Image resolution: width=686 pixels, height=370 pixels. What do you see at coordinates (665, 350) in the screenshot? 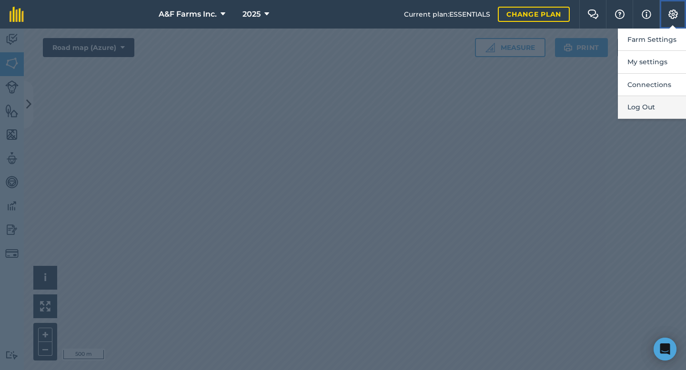
I see `div: Open Intercom Messenger` at bounding box center [665, 350].